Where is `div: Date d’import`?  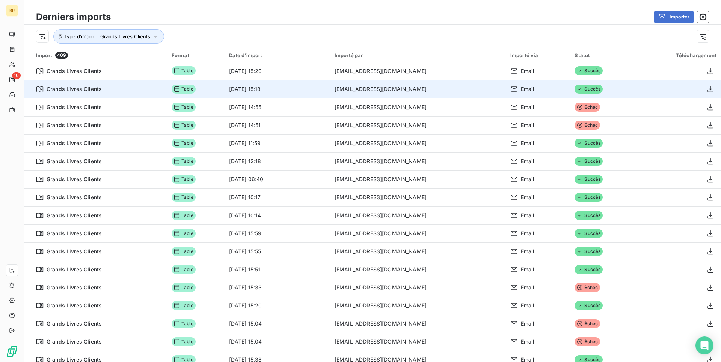
div: Date d’import is located at coordinates (277, 55).